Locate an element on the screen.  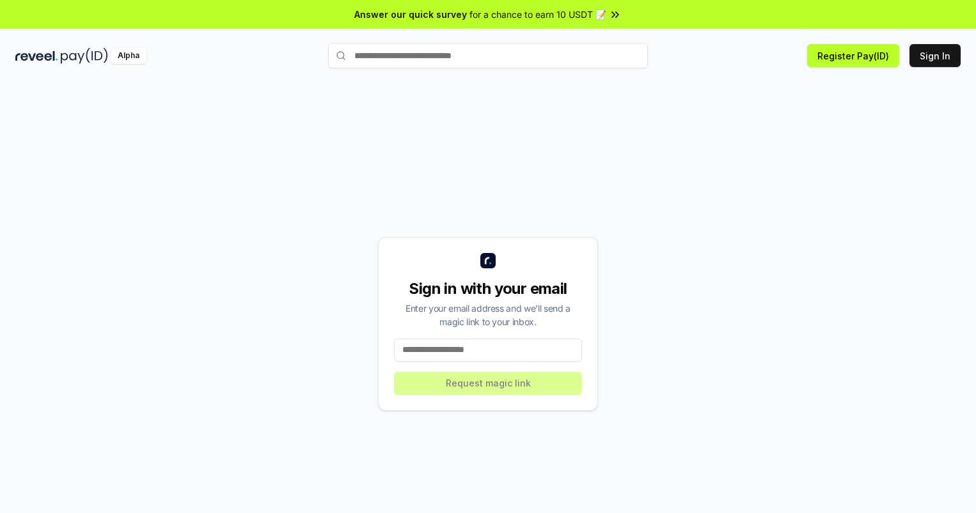
img: pay_id is located at coordinates (84, 56).